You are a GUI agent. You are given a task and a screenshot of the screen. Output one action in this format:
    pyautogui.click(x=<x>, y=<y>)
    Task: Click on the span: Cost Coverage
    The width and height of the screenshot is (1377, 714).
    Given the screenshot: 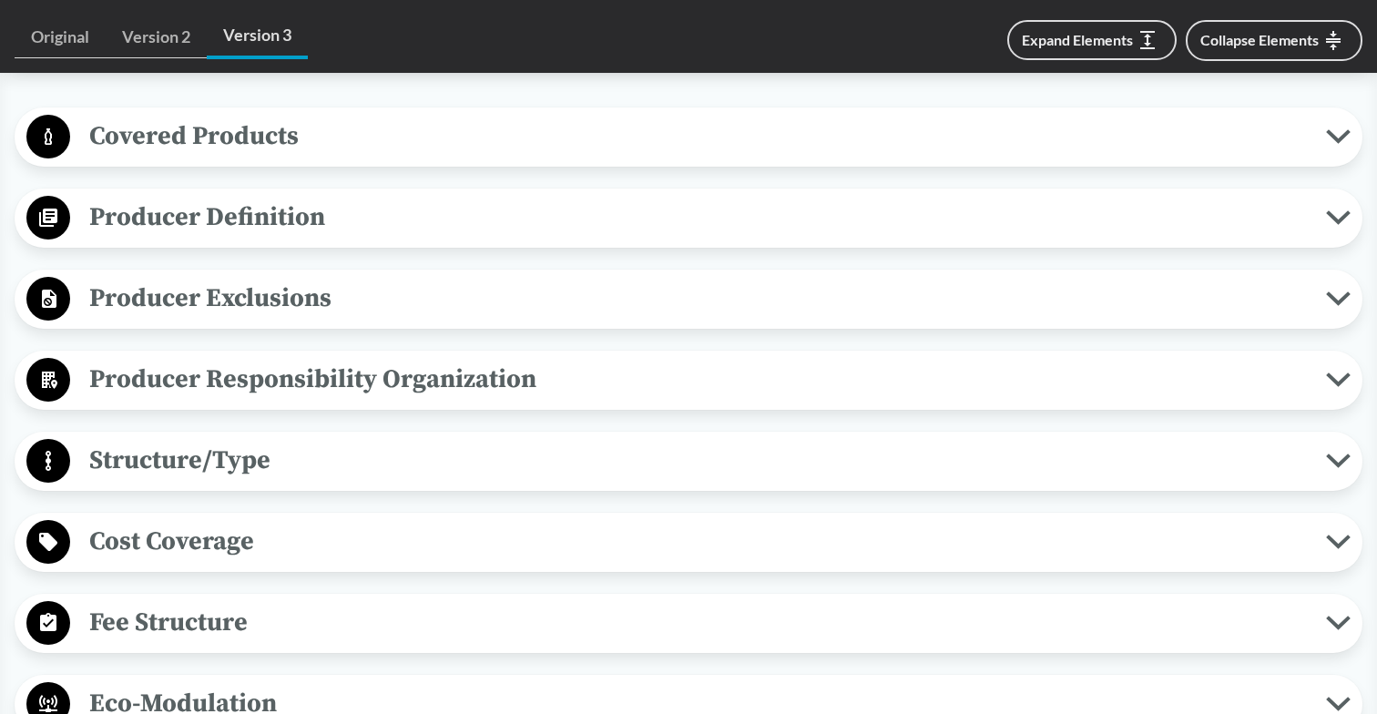 What is the action you would take?
    pyautogui.click(x=698, y=541)
    